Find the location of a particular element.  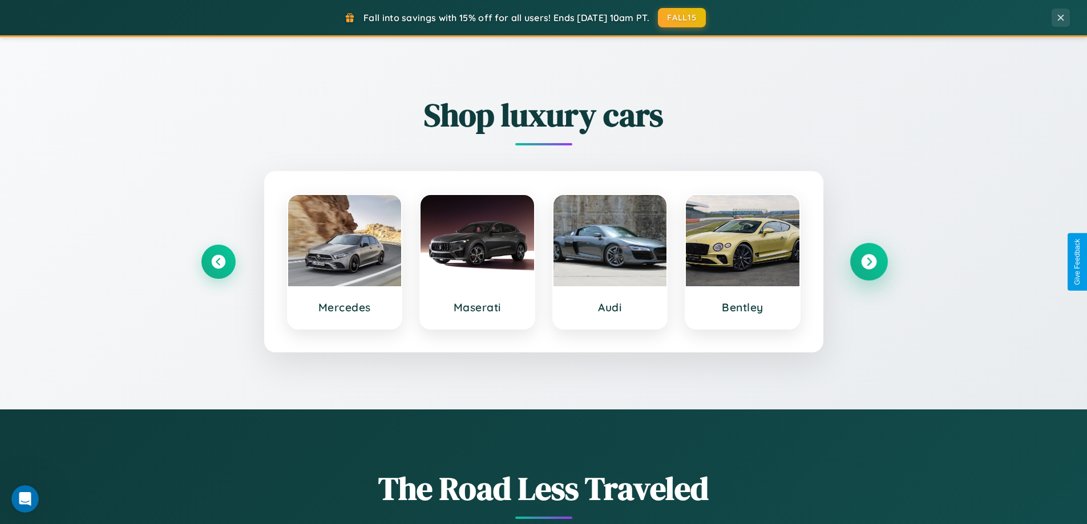

h3: Bentley is located at coordinates (742, 307).